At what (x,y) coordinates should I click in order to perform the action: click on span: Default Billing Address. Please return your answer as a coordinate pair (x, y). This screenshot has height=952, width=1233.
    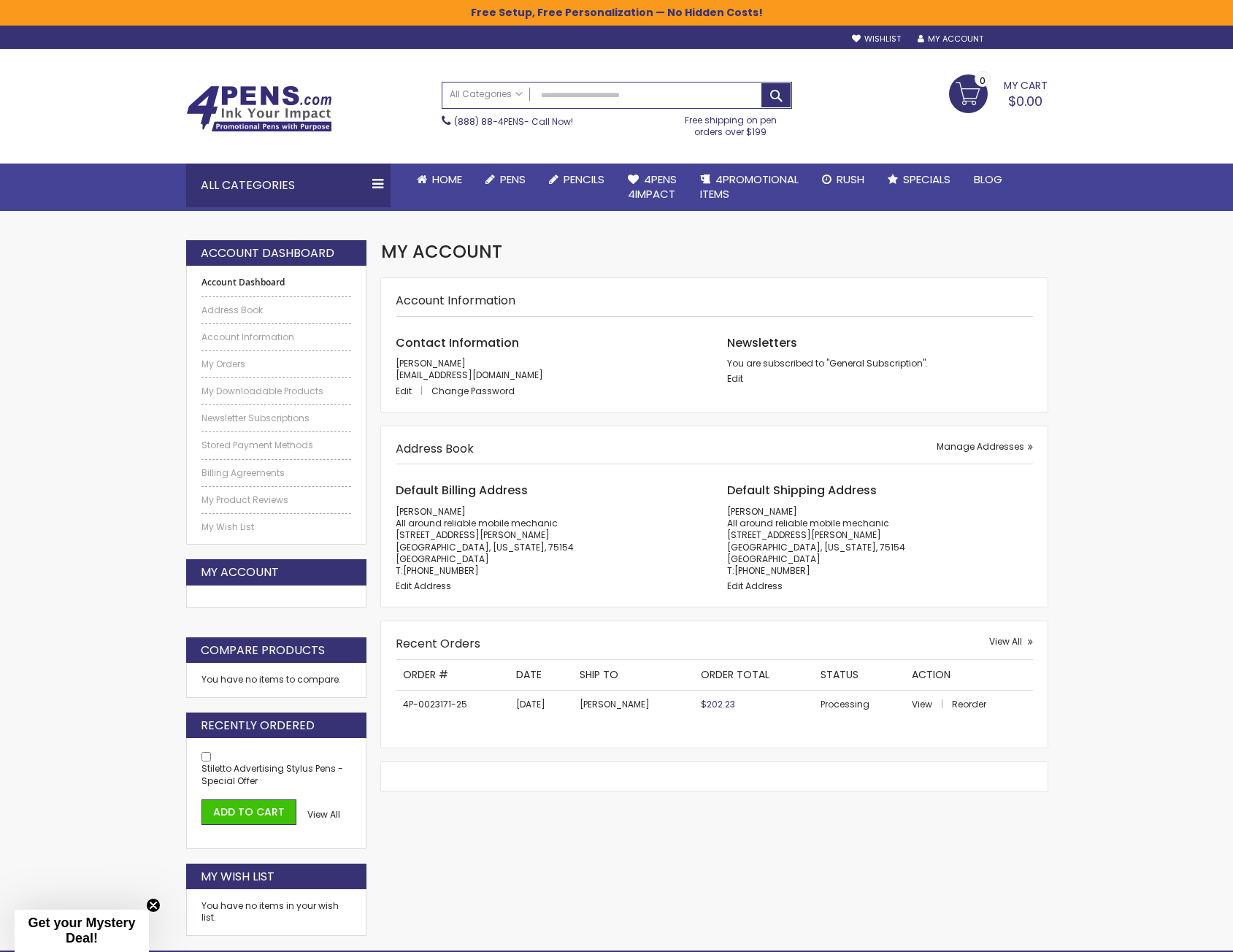
    Looking at the image, I should click on (461, 489).